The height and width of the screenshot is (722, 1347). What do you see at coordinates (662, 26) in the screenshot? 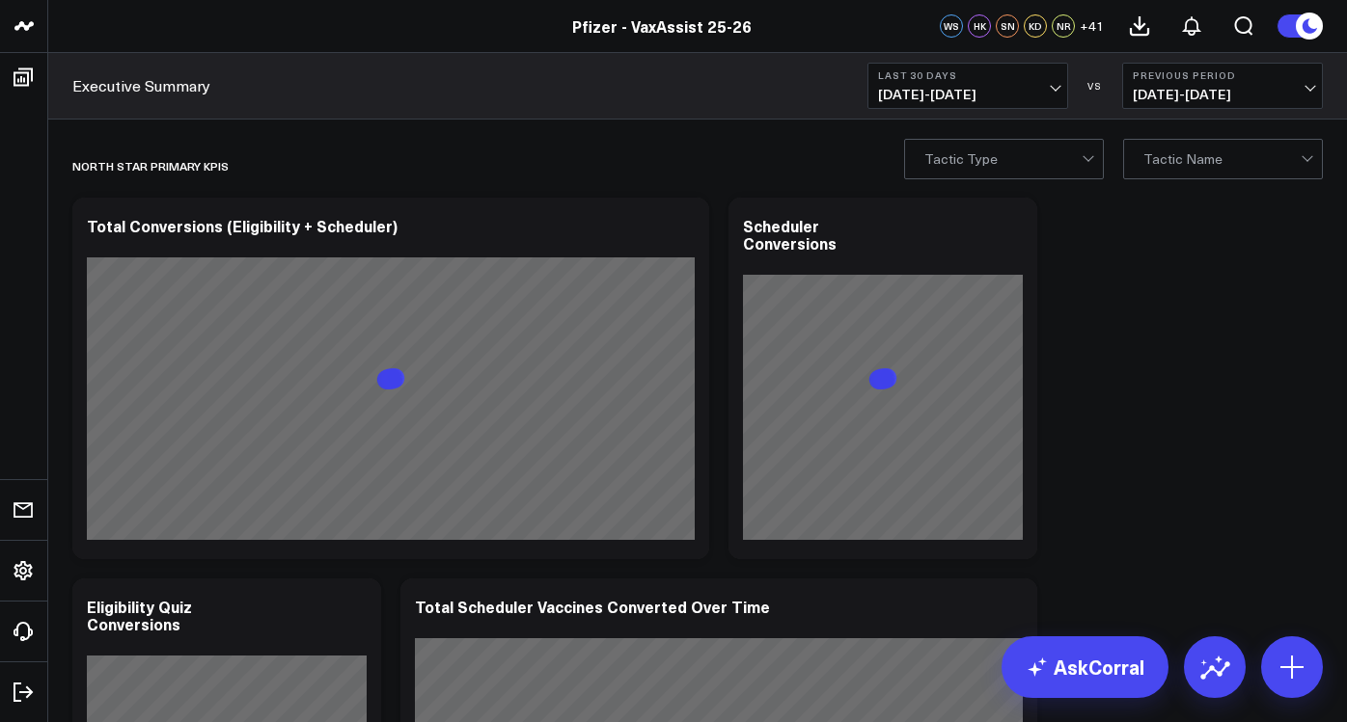
I see `a: Pfizer - VaxAssist 25-26` at bounding box center [662, 26].